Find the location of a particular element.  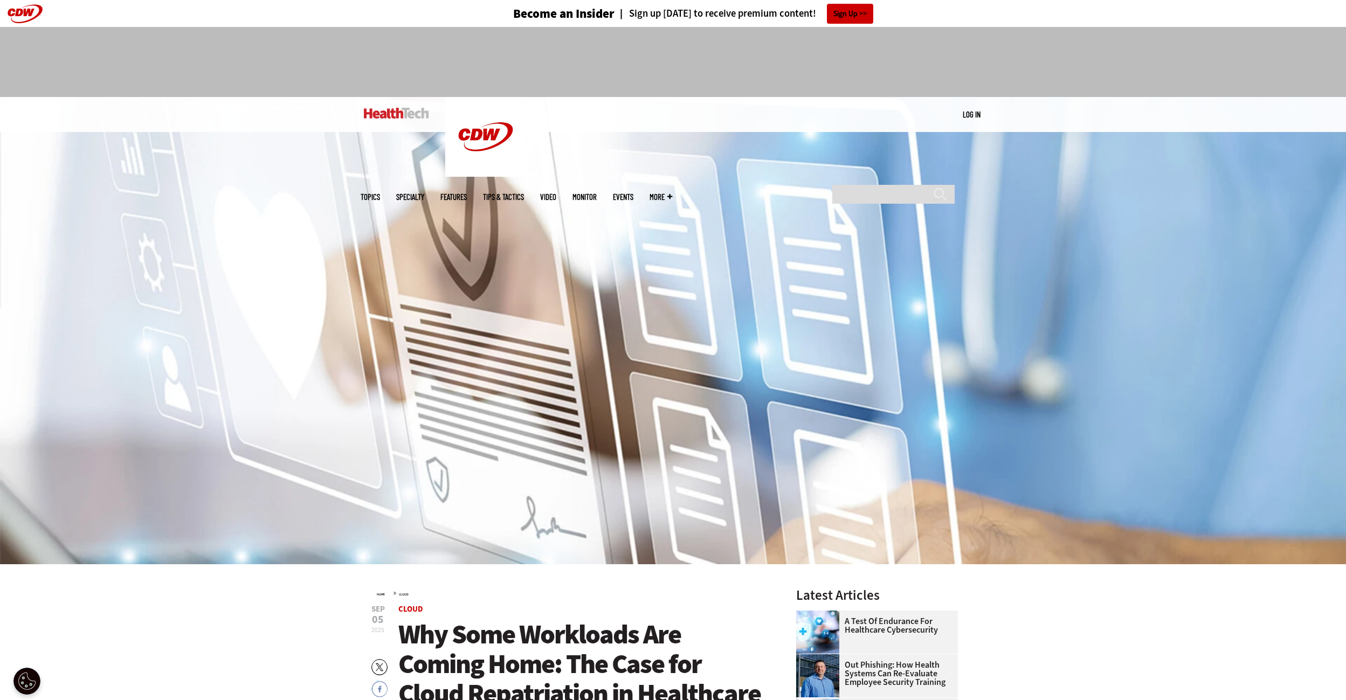

img: Scott Currie is located at coordinates (818, 676).